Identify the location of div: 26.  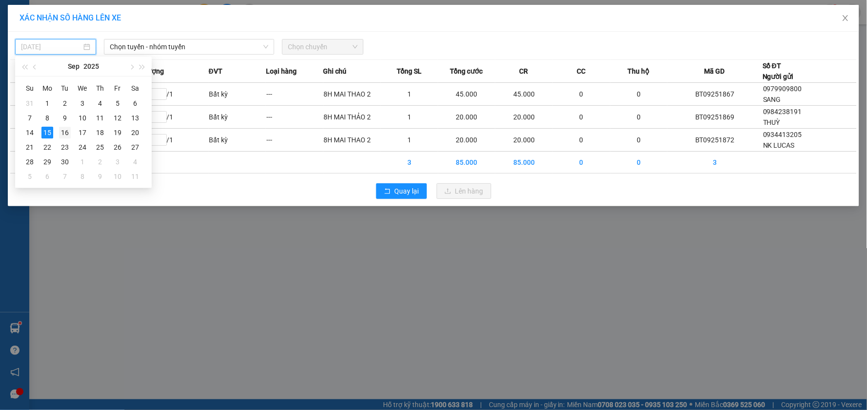
(118, 147).